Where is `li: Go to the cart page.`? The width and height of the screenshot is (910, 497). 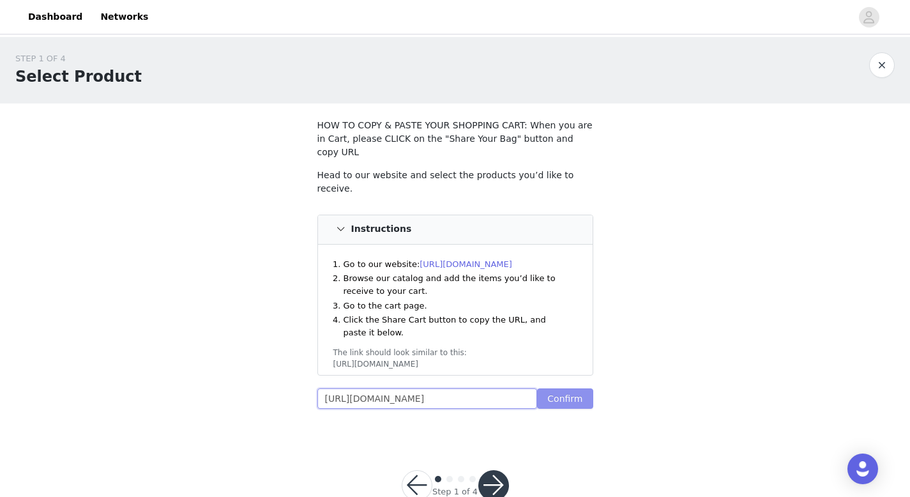 li: Go to the cart page. is located at coordinates (457, 306).